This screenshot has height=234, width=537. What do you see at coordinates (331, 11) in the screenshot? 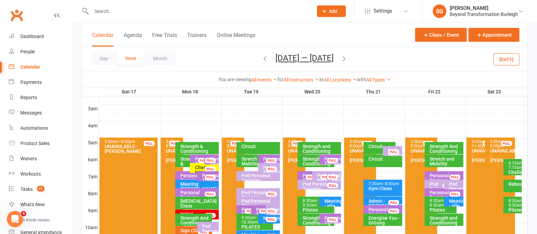
I see `button: Add` at bounding box center [331, 11].